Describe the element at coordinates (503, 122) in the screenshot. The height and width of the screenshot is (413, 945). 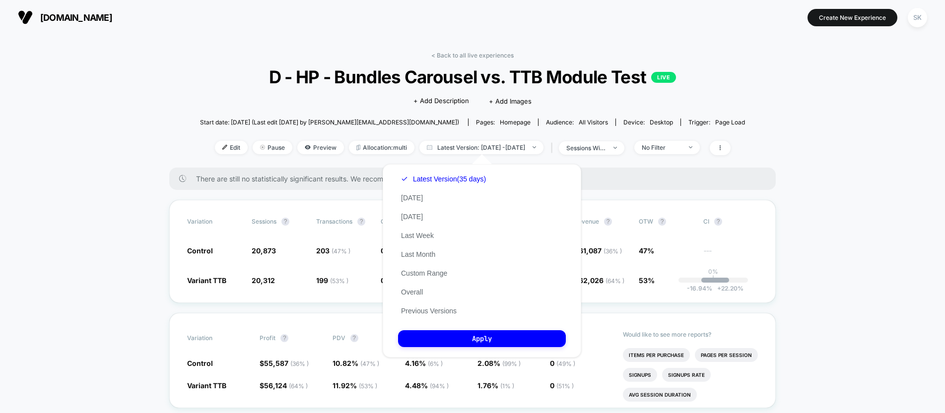
I see `div: Pages:` at that location.